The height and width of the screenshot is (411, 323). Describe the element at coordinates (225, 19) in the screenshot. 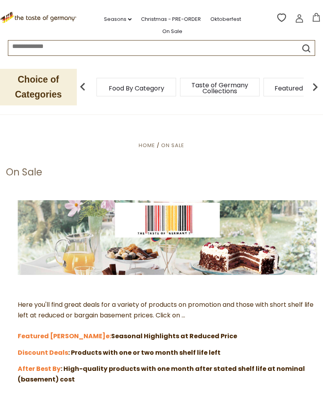

I see `a: Oktoberfest` at that location.